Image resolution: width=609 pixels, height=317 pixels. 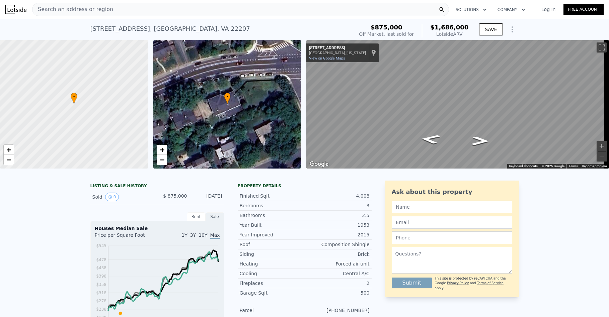 What do you see at coordinates (73, 9) in the screenshot?
I see `span: Search an address or region` at bounding box center [73, 9].